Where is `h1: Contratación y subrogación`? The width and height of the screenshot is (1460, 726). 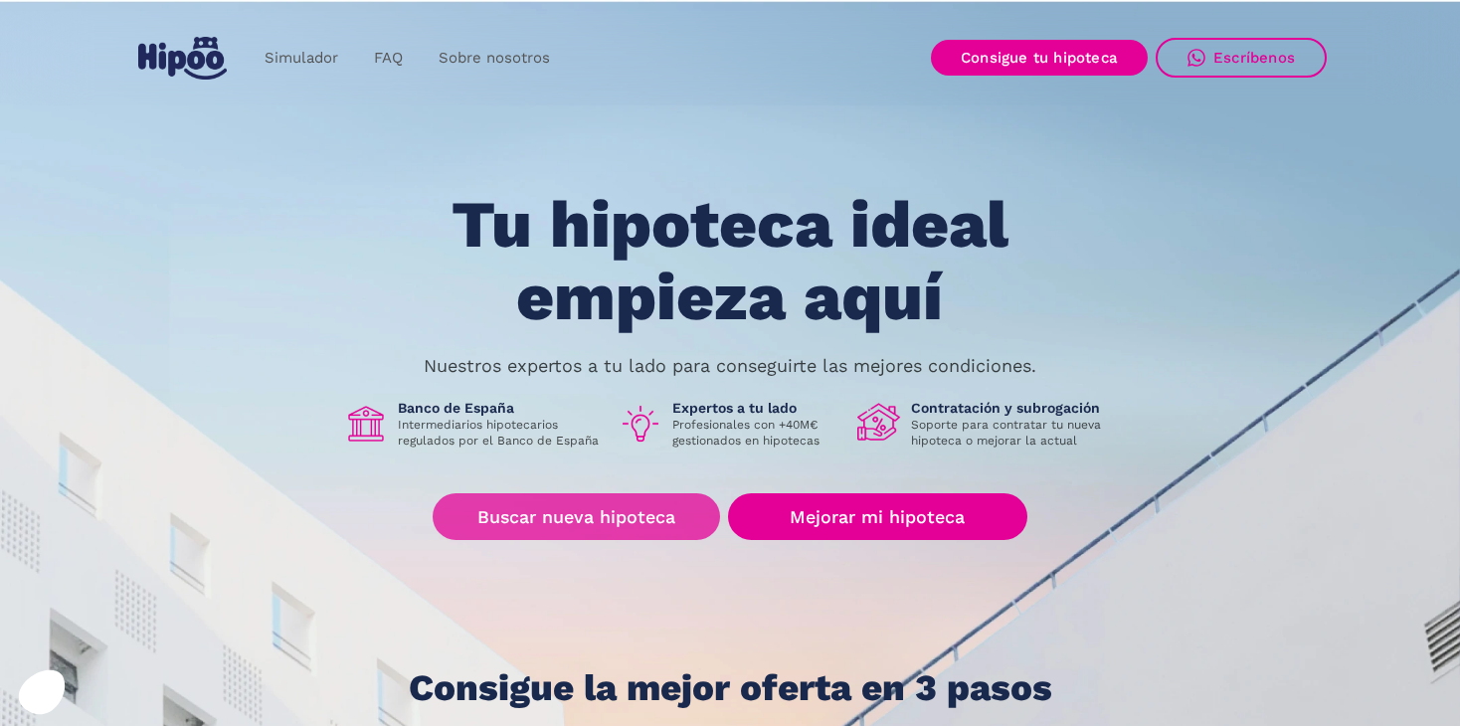
h1: Contratación y subrogación is located at coordinates (1014, 408).